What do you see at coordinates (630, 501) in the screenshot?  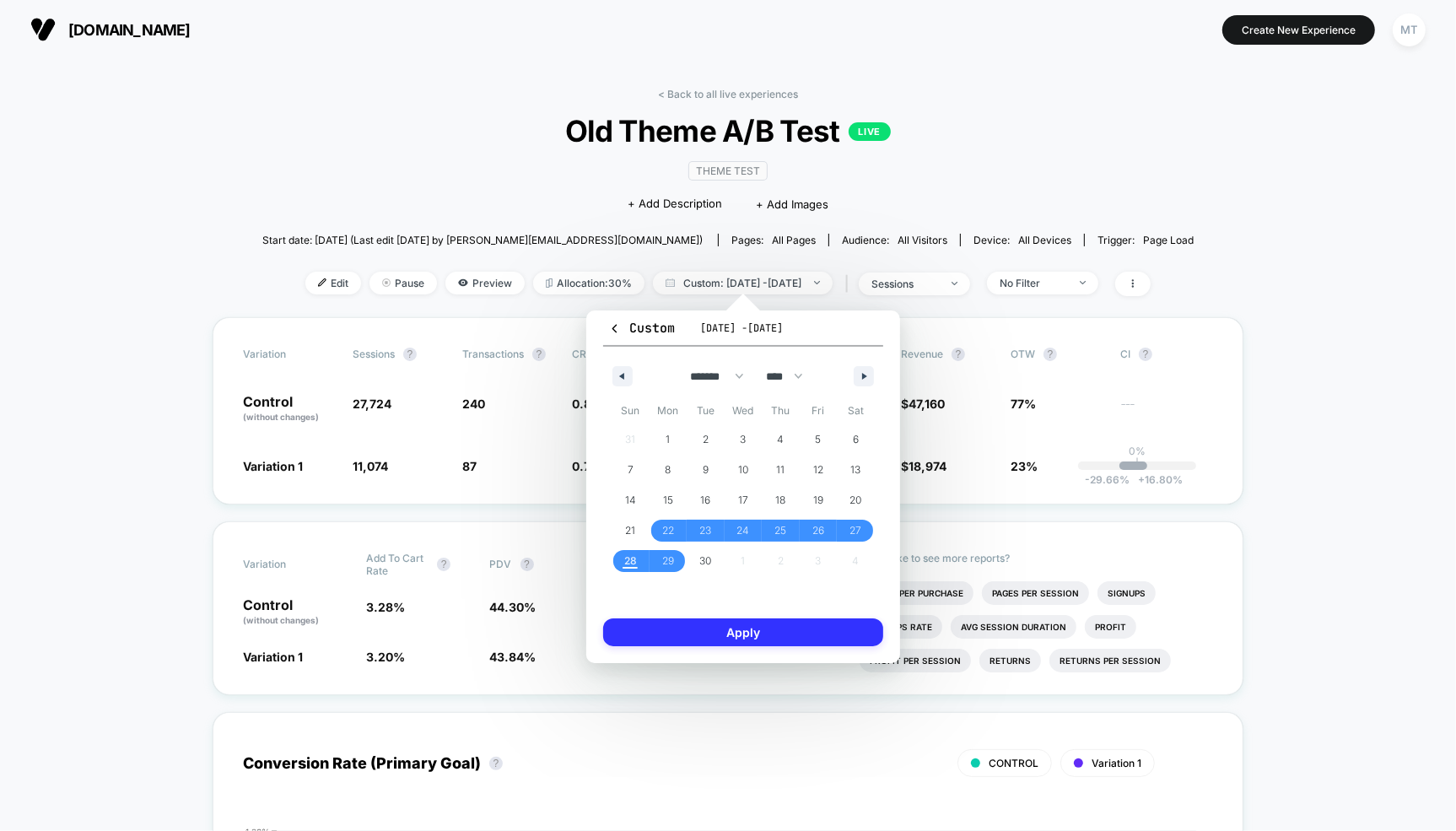 I see `button: 14` at bounding box center [630, 501].